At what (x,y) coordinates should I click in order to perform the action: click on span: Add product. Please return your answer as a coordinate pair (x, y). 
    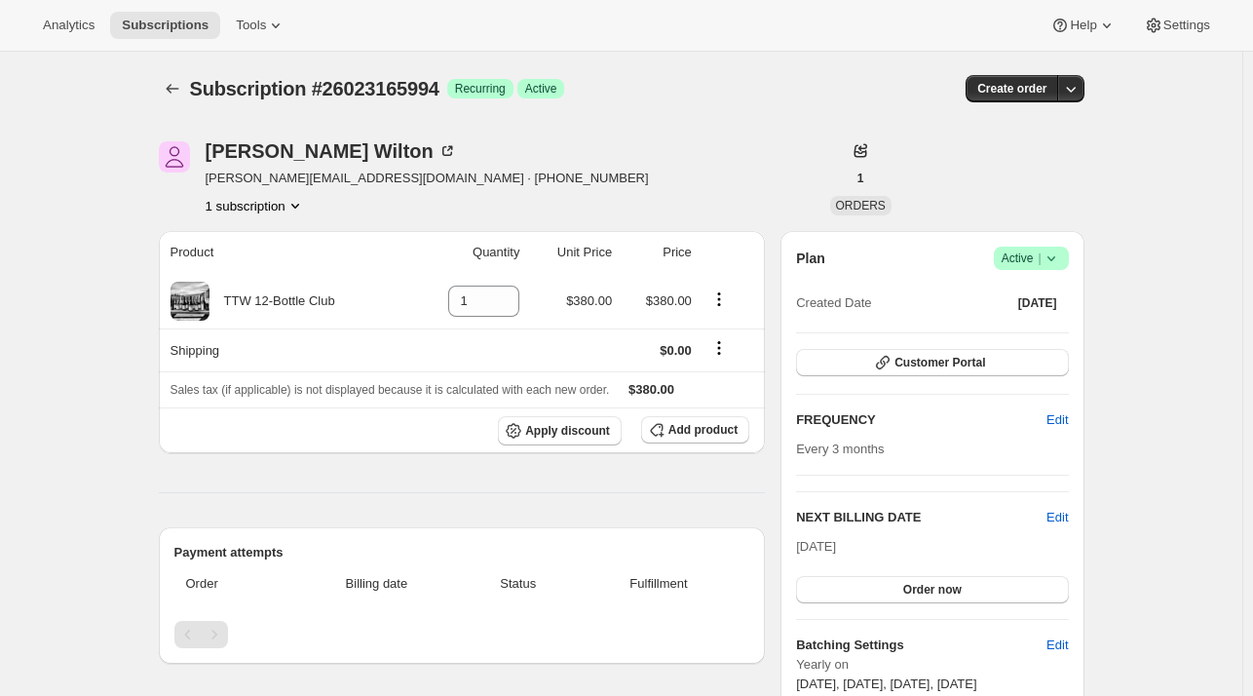
    Looking at the image, I should click on (702, 430).